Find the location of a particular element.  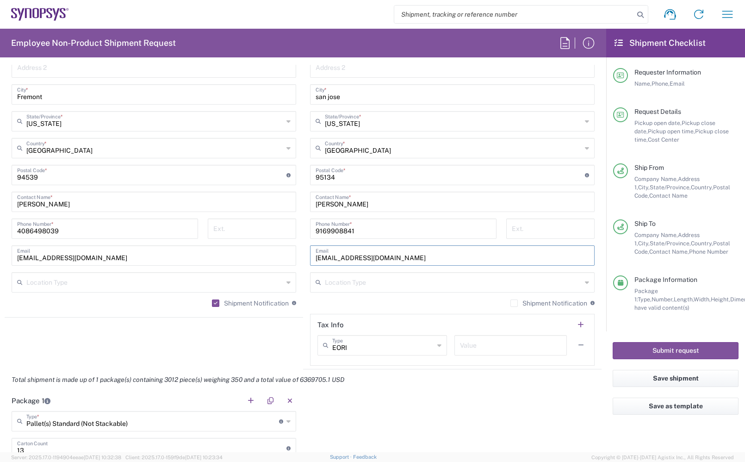

span: Request Details is located at coordinates (657, 112).